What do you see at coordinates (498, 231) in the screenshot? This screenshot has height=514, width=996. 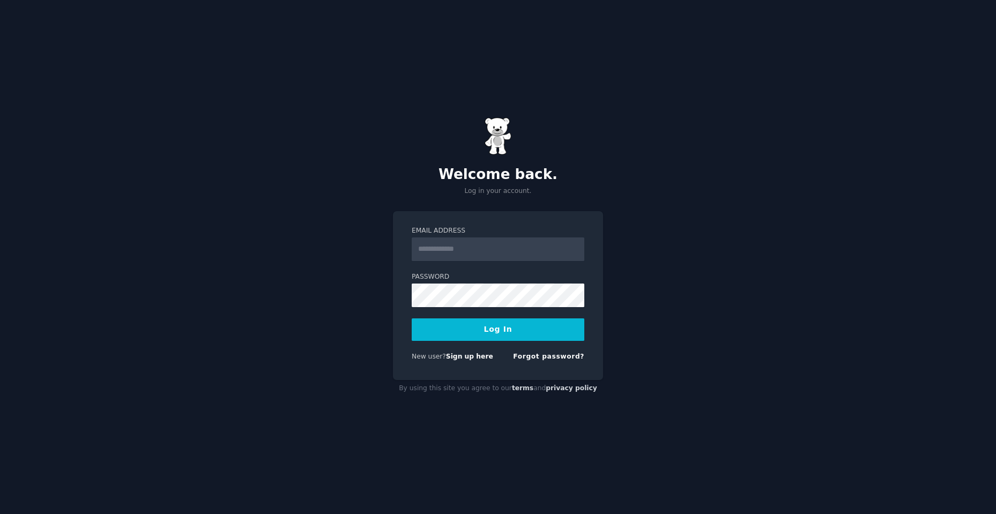 I see `label: Email Address` at bounding box center [498, 231].